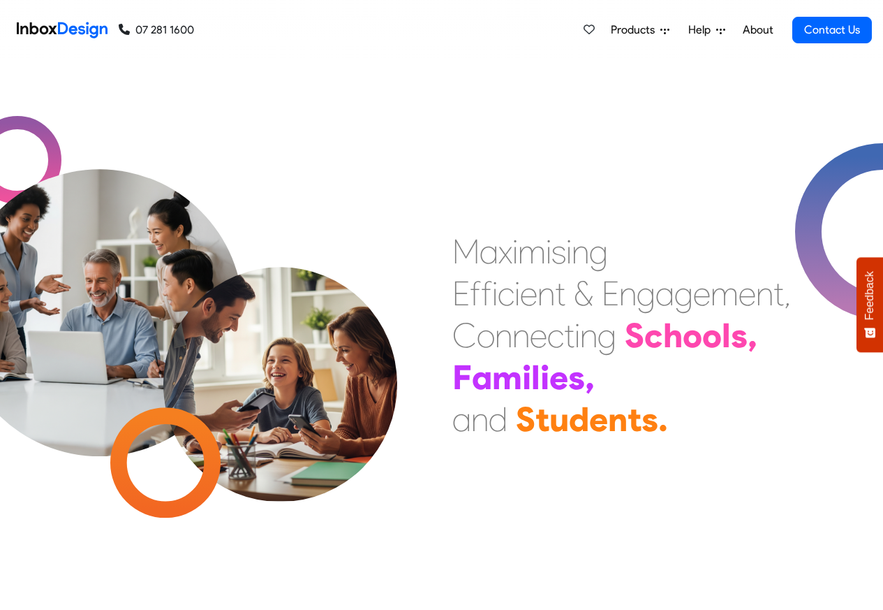 The width and height of the screenshot is (883, 610). I want to click on div: h, so click(673, 335).